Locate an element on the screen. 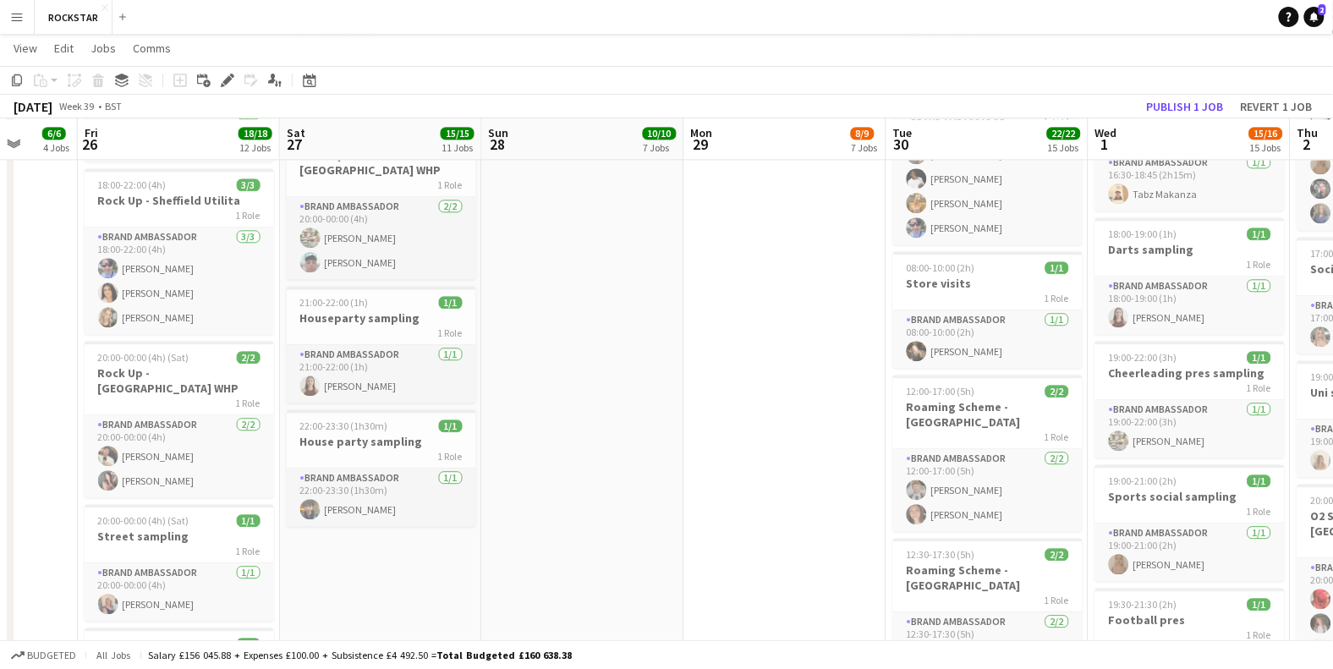 This screenshot has height=669, width=1333. button: Revert 1 job is located at coordinates (1276, 107).